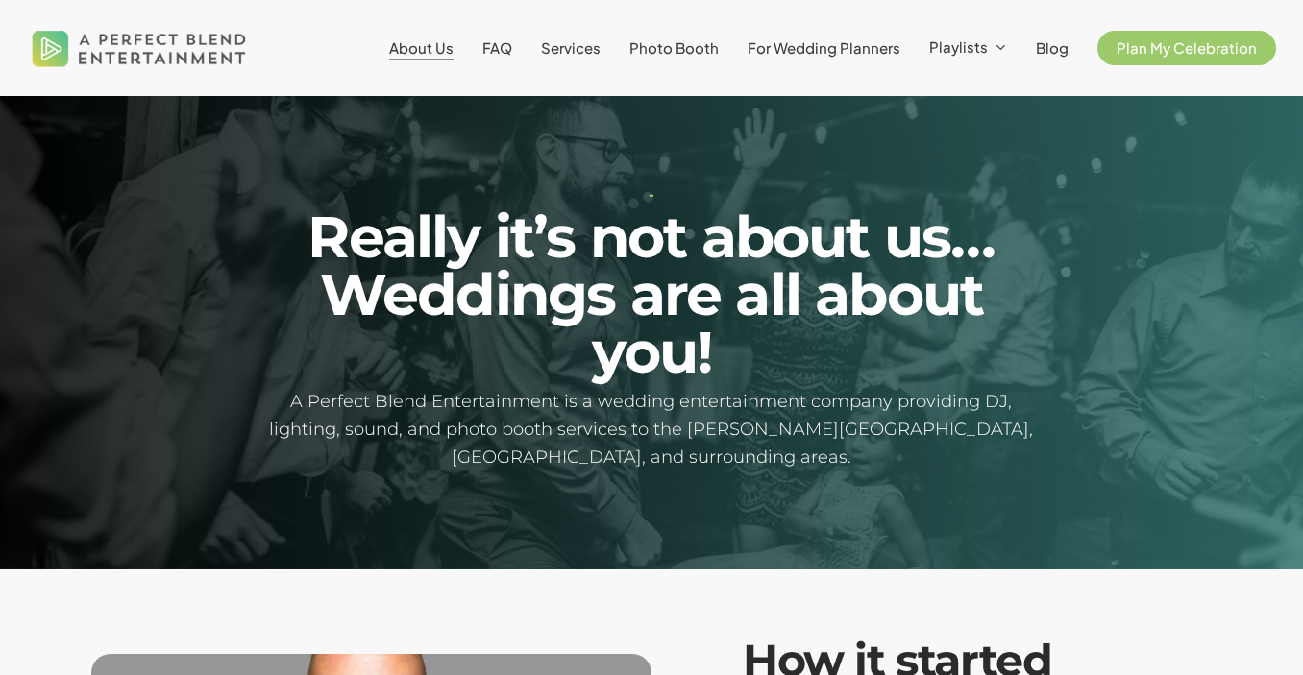  I want to click on span: For Wedding Planners, so click(823, 47).